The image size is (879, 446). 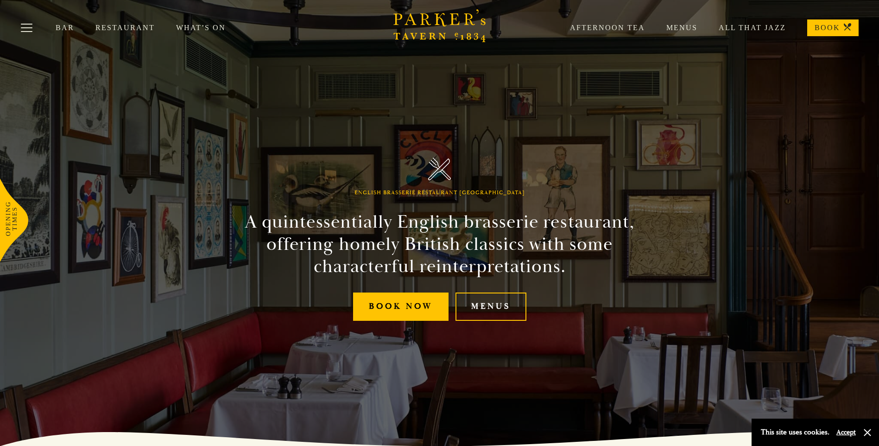 I want to click on button: Close and accept, so click(x=868, y=432).